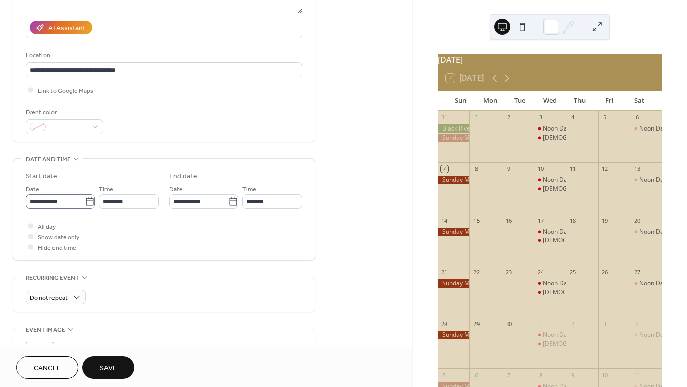  I want to click on div: 30, so click(508, 324).